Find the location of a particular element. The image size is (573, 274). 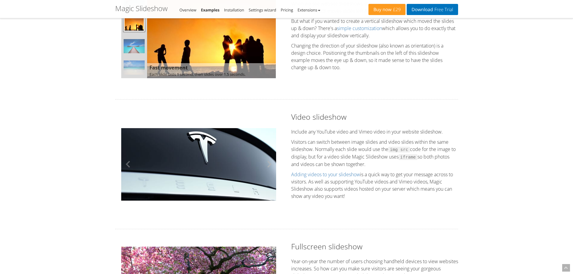

b: Fast movement is located at coordinates (211, 68).